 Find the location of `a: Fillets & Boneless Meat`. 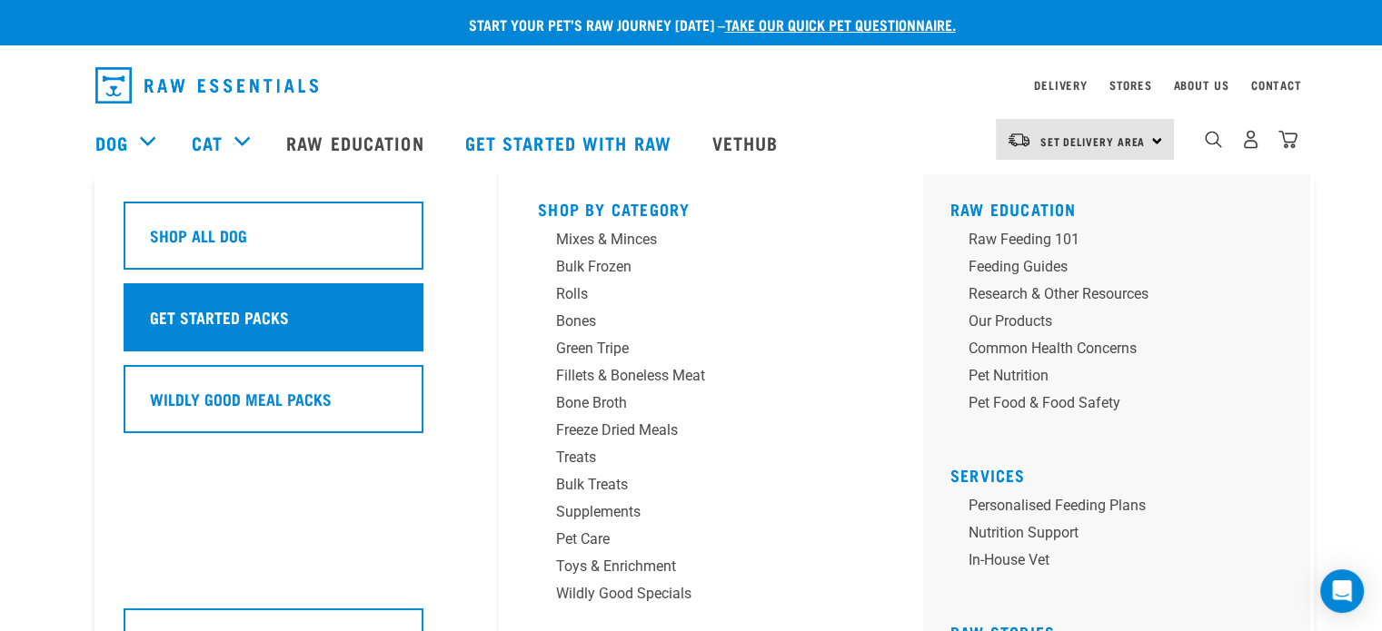

a: Fillets & Boneless Meat is located at coordinates (710, 379).